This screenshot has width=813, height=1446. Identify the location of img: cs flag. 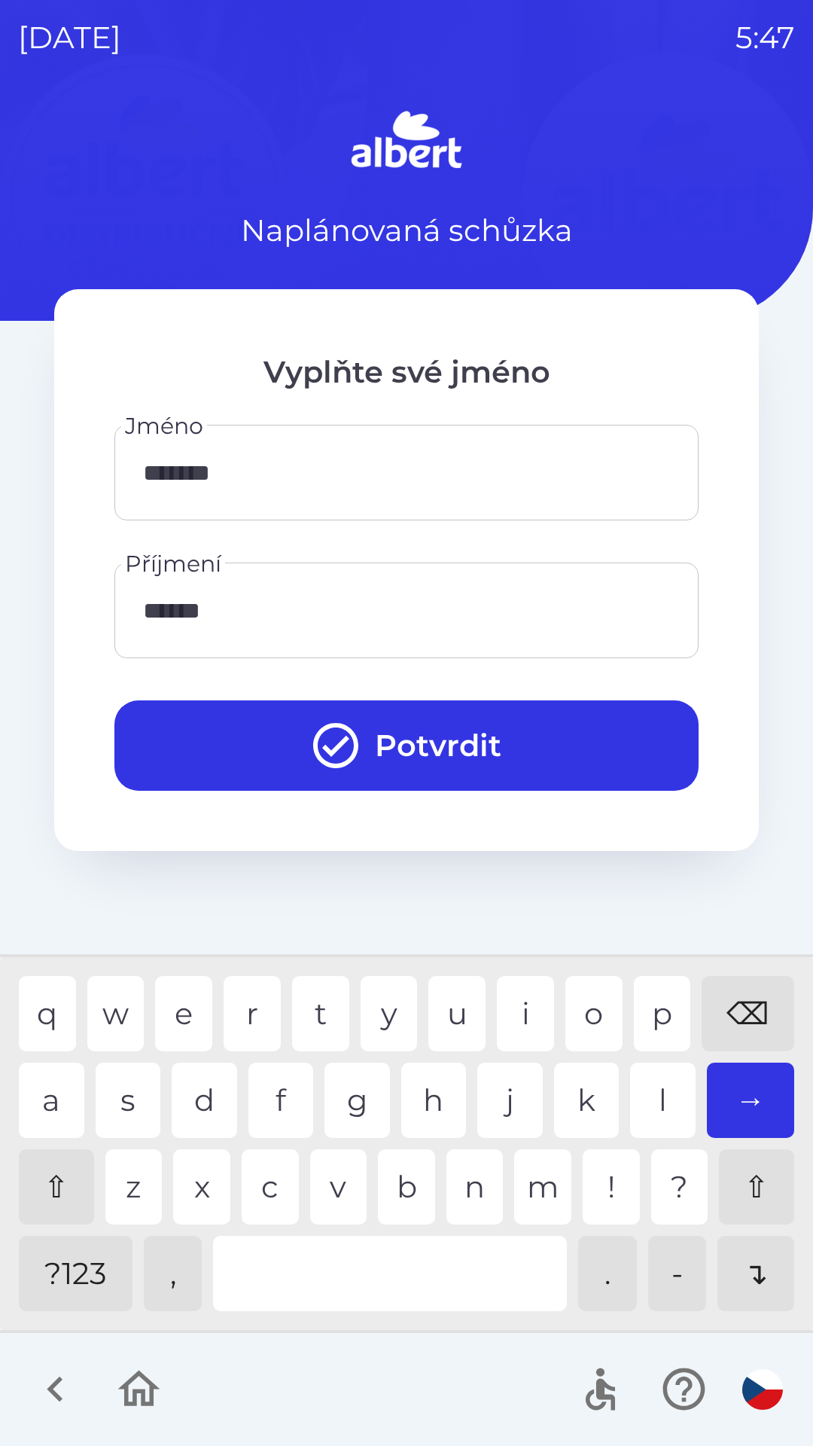
(763, 1389).